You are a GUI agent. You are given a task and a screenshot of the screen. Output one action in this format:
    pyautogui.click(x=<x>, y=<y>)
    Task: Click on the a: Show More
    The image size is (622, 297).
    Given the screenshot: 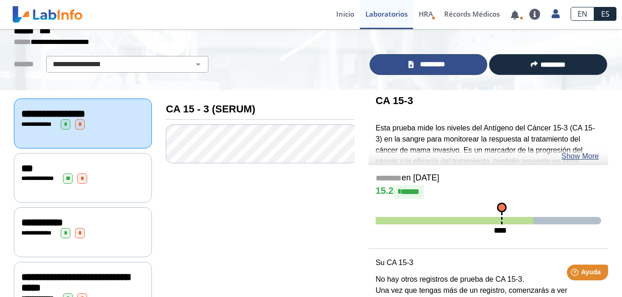 What is the action you would take?
    pyautogui.click(x=580, y=157)
    